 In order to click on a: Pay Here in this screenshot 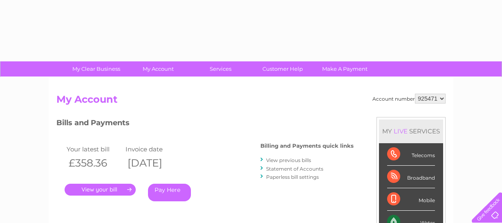, I will do `click(169, 192)`.